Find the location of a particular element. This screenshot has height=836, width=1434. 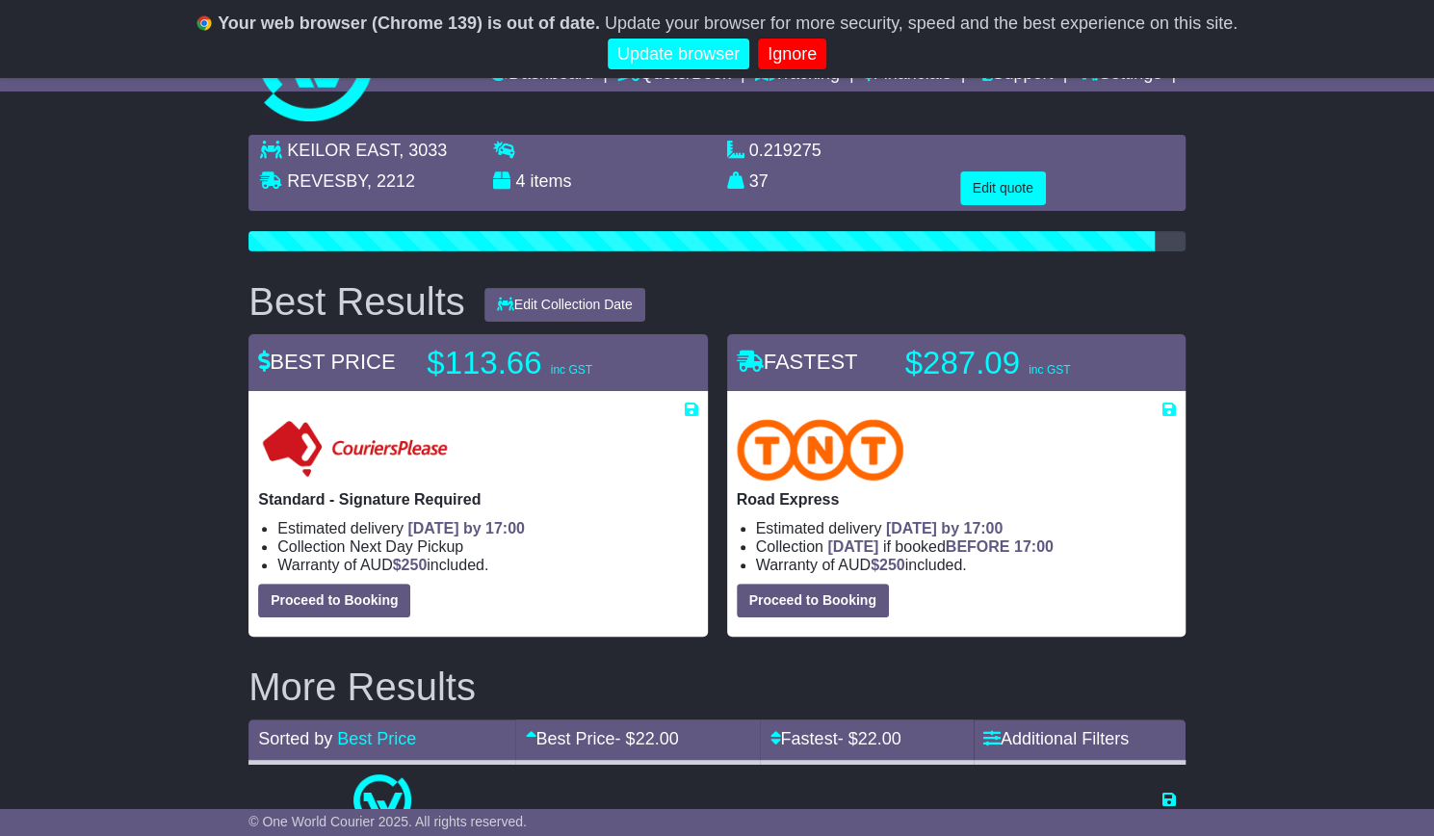

span: KEILOR EAST is located at coordinates (343, 150).